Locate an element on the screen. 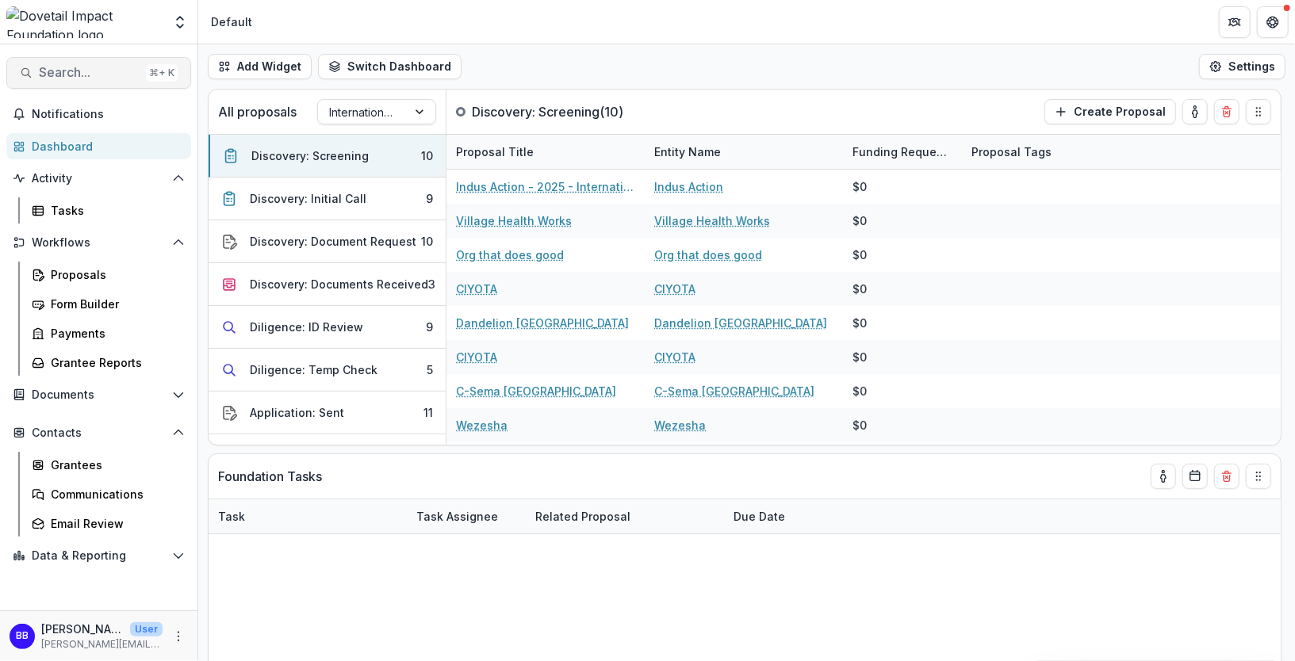 Image resolution: width=1295 pixels, height=661 pixels. a: Email Review is located at coordinates (108, 523).